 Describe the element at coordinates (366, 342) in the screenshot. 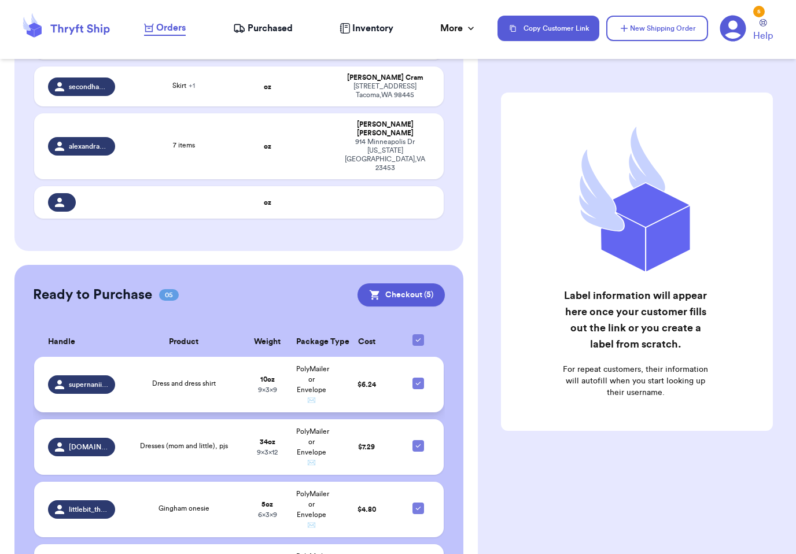

I see `th: Cost` at that location.